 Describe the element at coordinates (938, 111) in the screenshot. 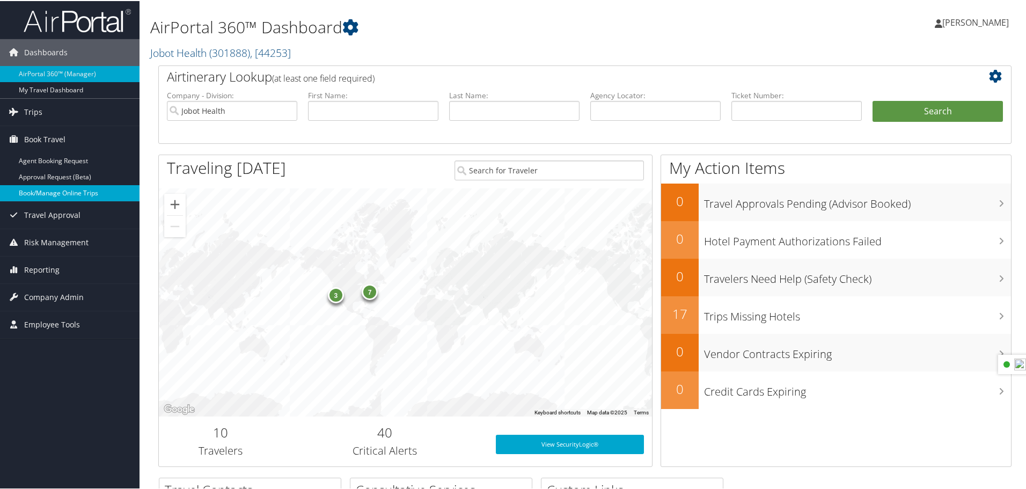

I see `button: Search` at that location.